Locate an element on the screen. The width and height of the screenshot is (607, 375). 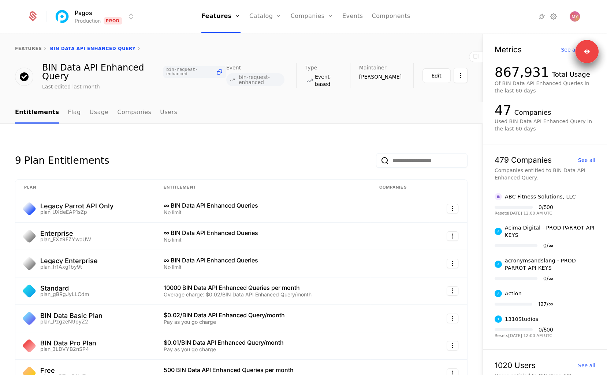
span: Event is located at coordinates (233, 68).